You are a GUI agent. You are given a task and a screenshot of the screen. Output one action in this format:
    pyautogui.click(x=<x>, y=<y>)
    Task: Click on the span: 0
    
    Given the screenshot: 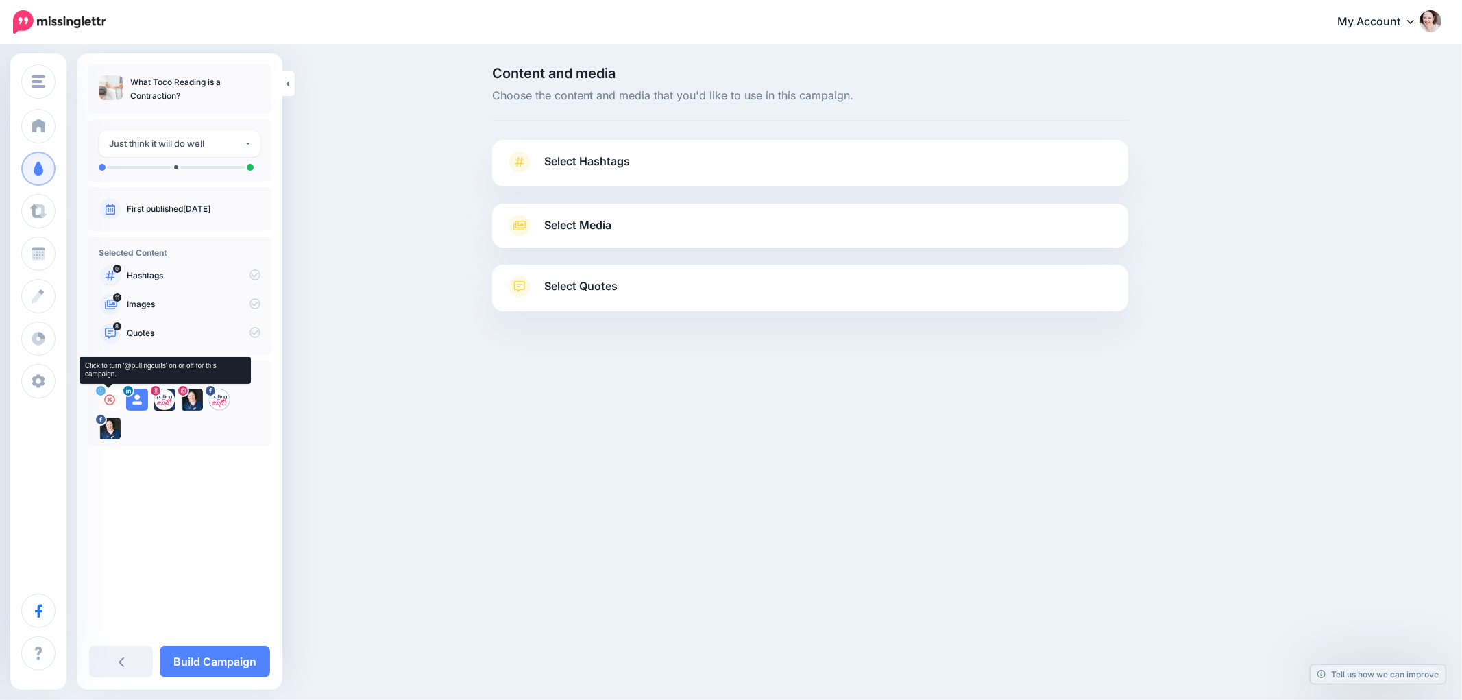 What is the action you would take?
    pyautogui.click(x=117, y=269)
    